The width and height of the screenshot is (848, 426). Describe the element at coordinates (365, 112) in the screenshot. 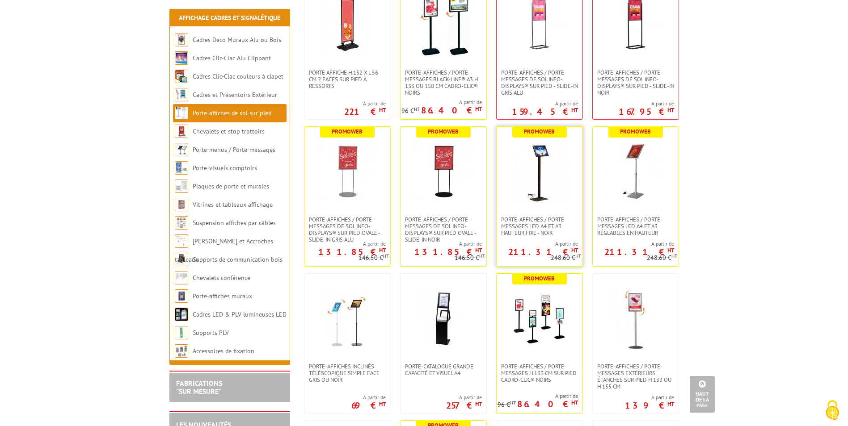

I see `p: 221 €` at that location.